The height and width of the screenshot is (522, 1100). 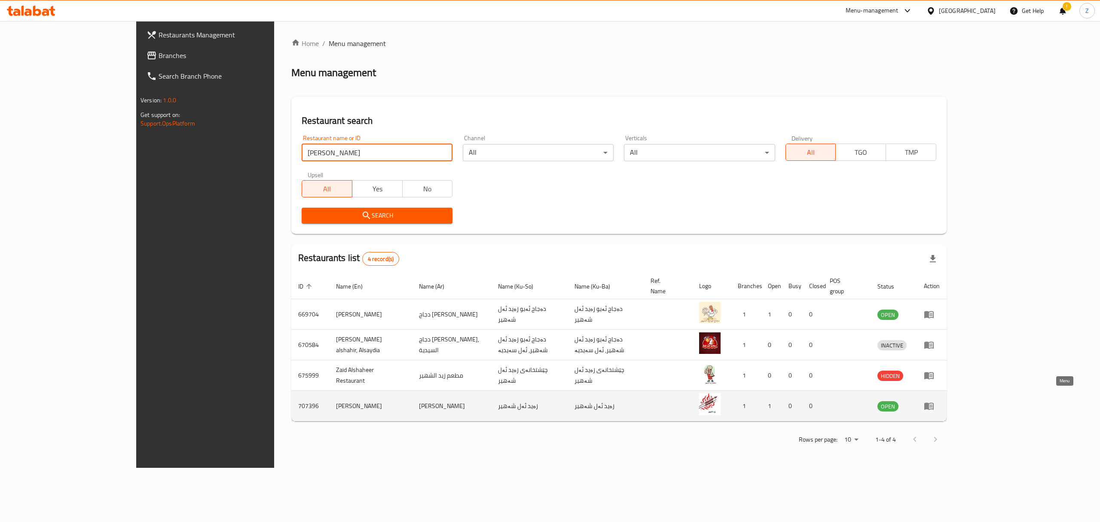 What do you see at coordinates (892, 345) in the screenshot?
I see `span: INACTIVE` at bounding box center [892, 345].